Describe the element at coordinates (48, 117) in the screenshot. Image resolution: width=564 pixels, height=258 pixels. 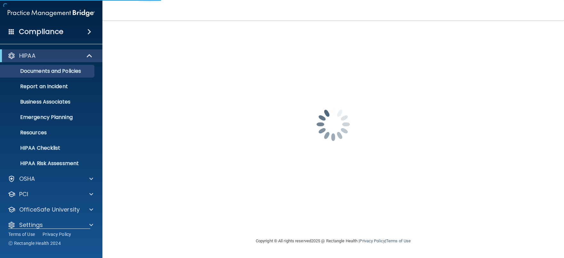
I see `p: Emergency Planning` at that location.